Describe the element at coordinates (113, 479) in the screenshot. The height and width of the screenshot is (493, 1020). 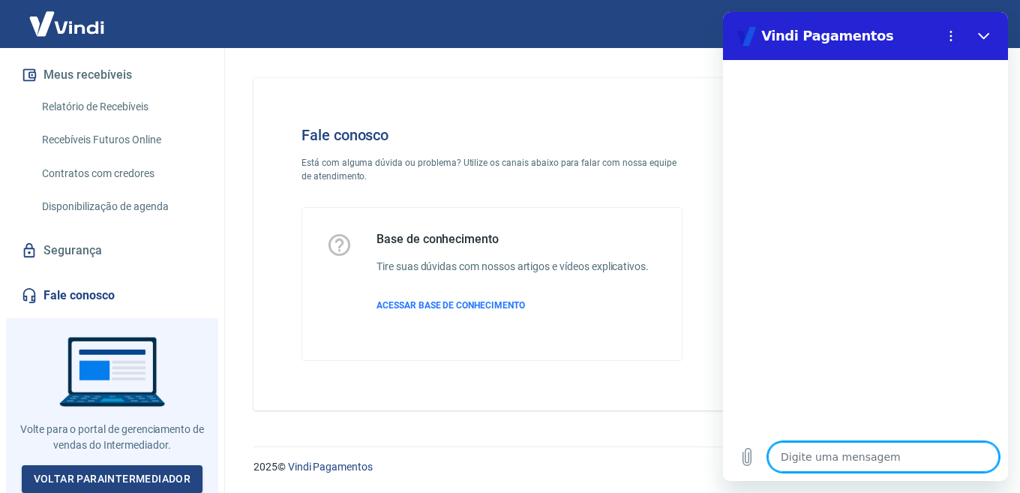
I see `a: Voltar paraIntermediador` at that location.